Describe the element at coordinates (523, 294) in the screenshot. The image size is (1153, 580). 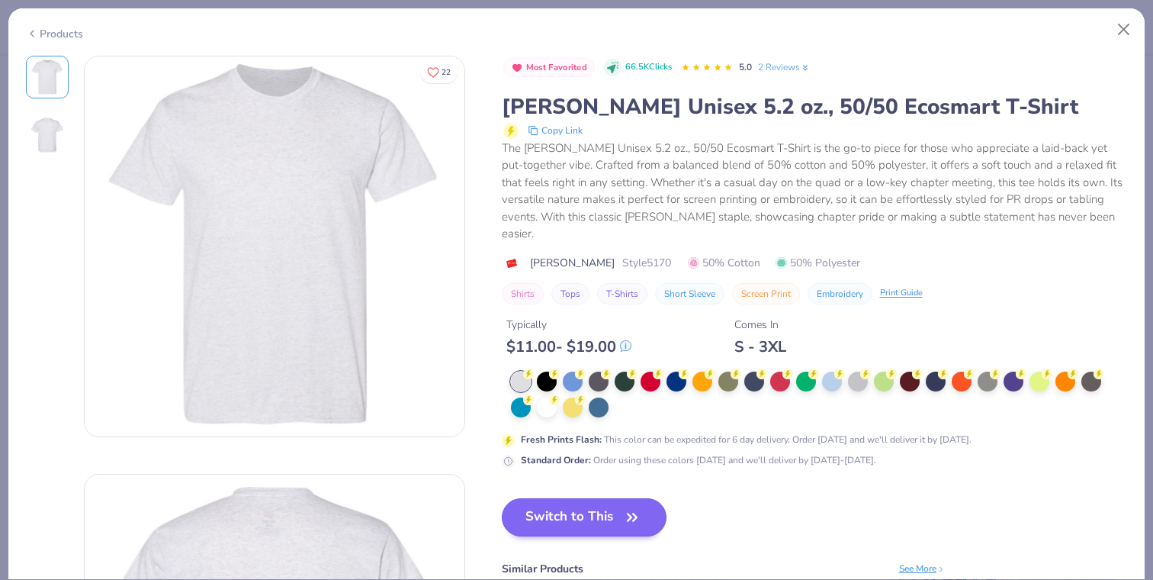
I see `button: Shirts` at that location.